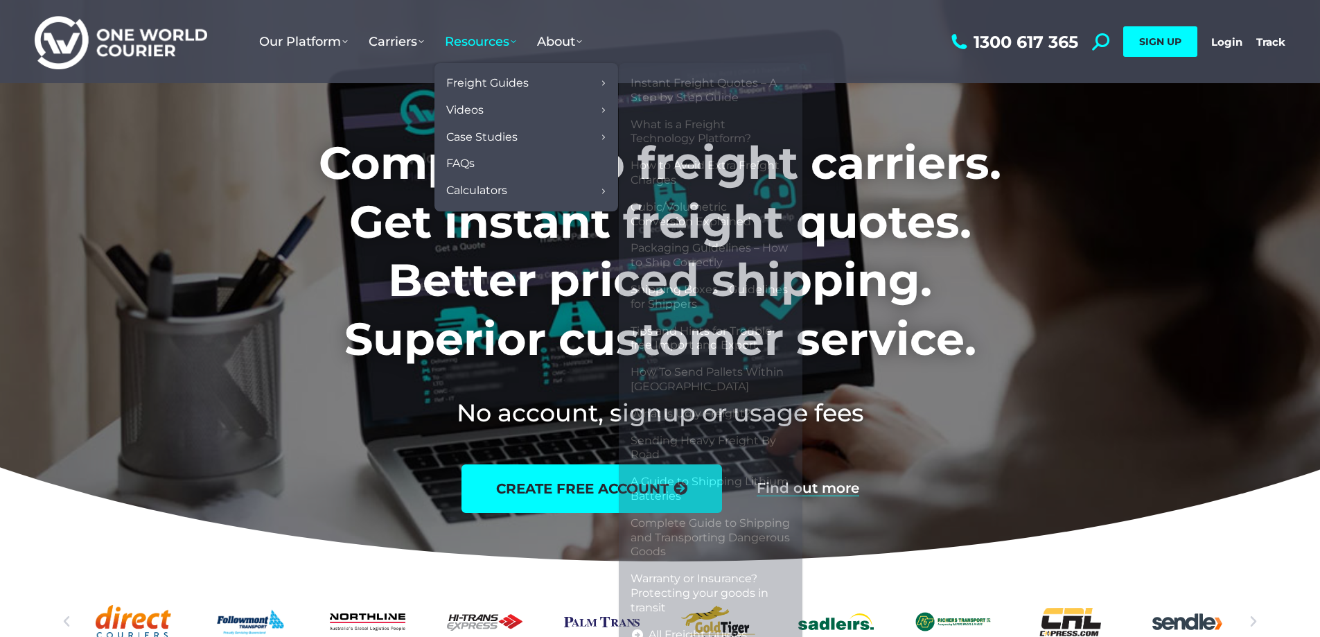 This screenshot has height=637, width=1320. What do you see at coordinates (396, 42) in the screenshot?
I see `a: Carriers` at bounding box center [396, 42].